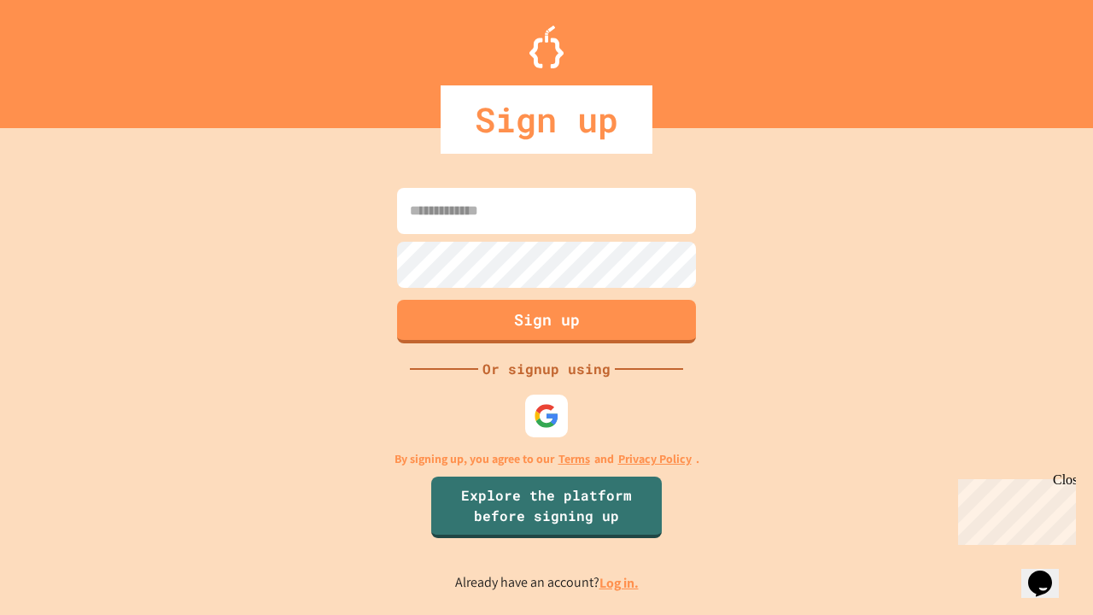 This screenshot has height=615, width=1093. I want to click on p: By signing up, you agree to our and ., so click(547, 459).